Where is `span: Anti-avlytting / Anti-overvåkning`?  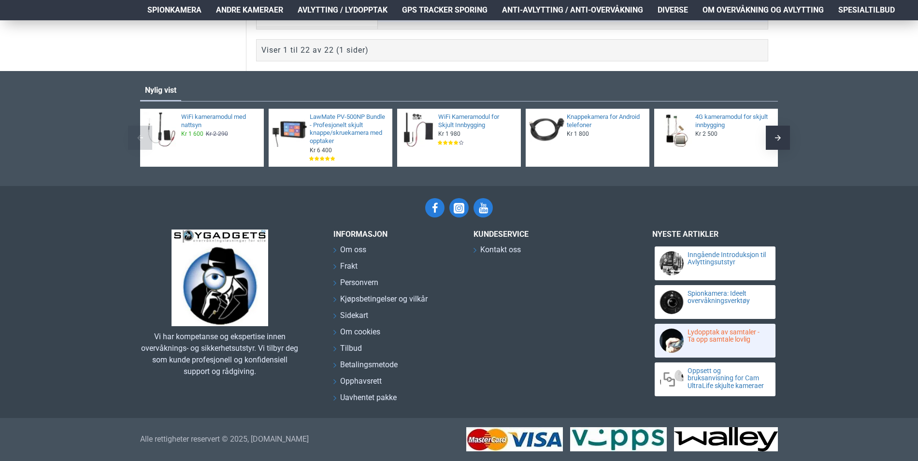
span: Anti-avlytting / Anti-overvåkning is located at coordinates (573, 10).